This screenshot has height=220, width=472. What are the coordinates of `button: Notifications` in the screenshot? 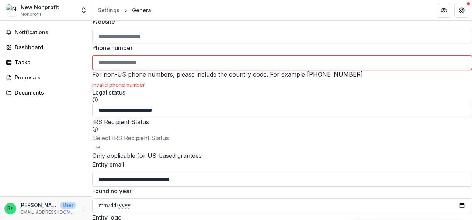 It's located at (46, 32).